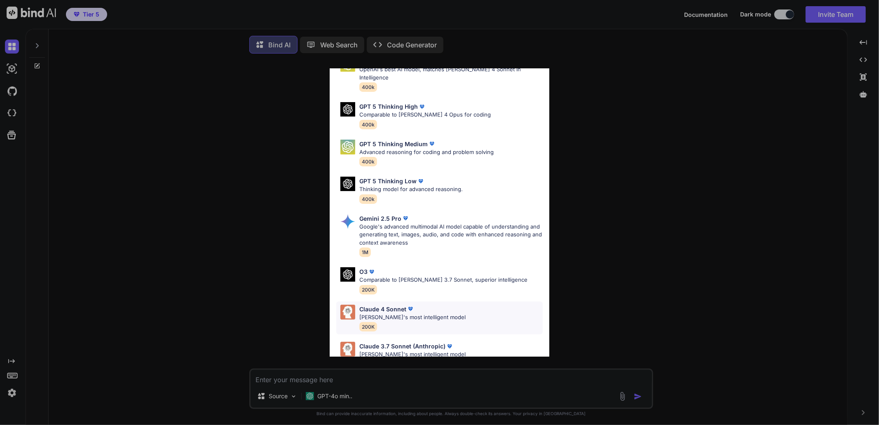  What do you see at coordinates (365, 252) in the screenshot?
I see `span: 1M` at bounding box center [365, 252].